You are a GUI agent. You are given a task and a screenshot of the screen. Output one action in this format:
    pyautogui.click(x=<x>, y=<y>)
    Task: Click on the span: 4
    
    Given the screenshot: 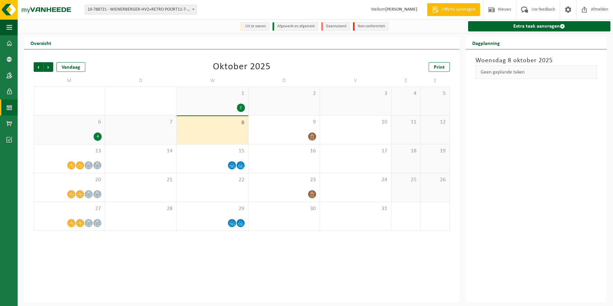 What is the action you would take?
    pyautogui.click(x=406, y=94)
    